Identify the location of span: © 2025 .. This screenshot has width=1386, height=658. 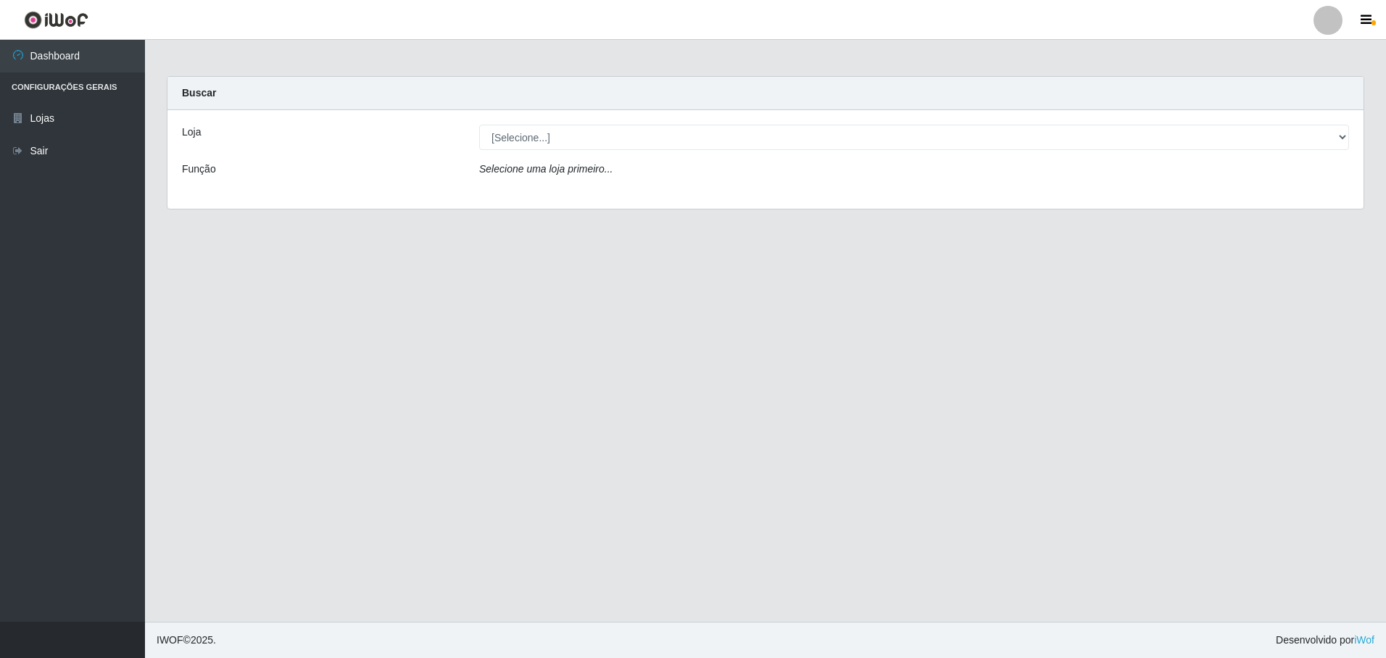
(186, 640).